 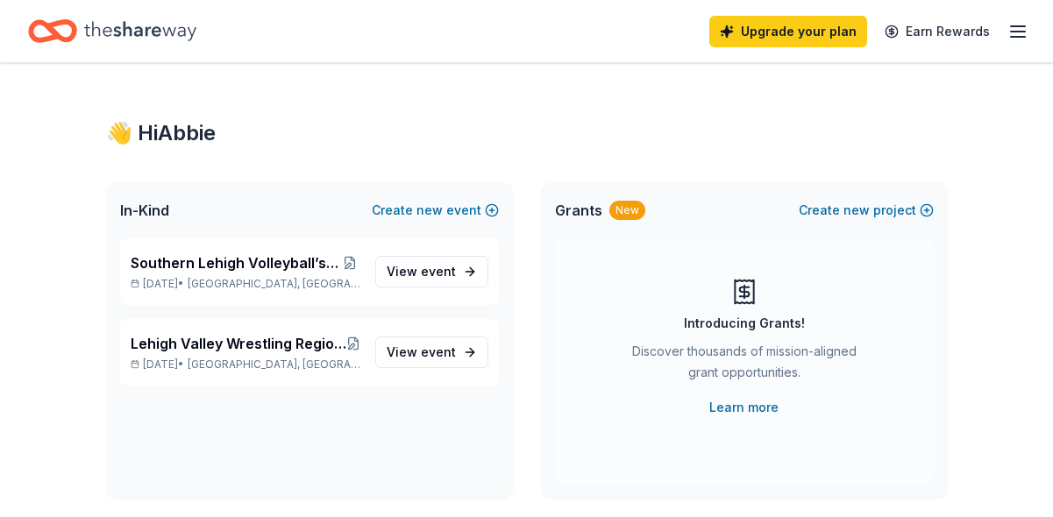 I want to click on span: Grants, so click(x=579, y=210).